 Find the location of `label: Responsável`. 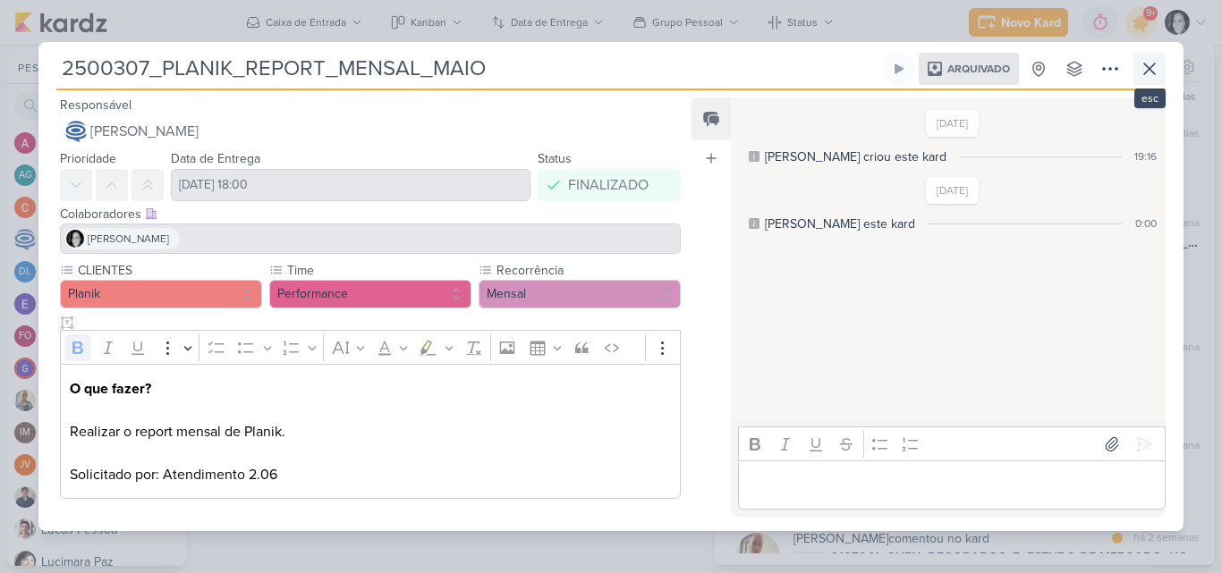

label: Responsável is located at coordinates (96, 105).